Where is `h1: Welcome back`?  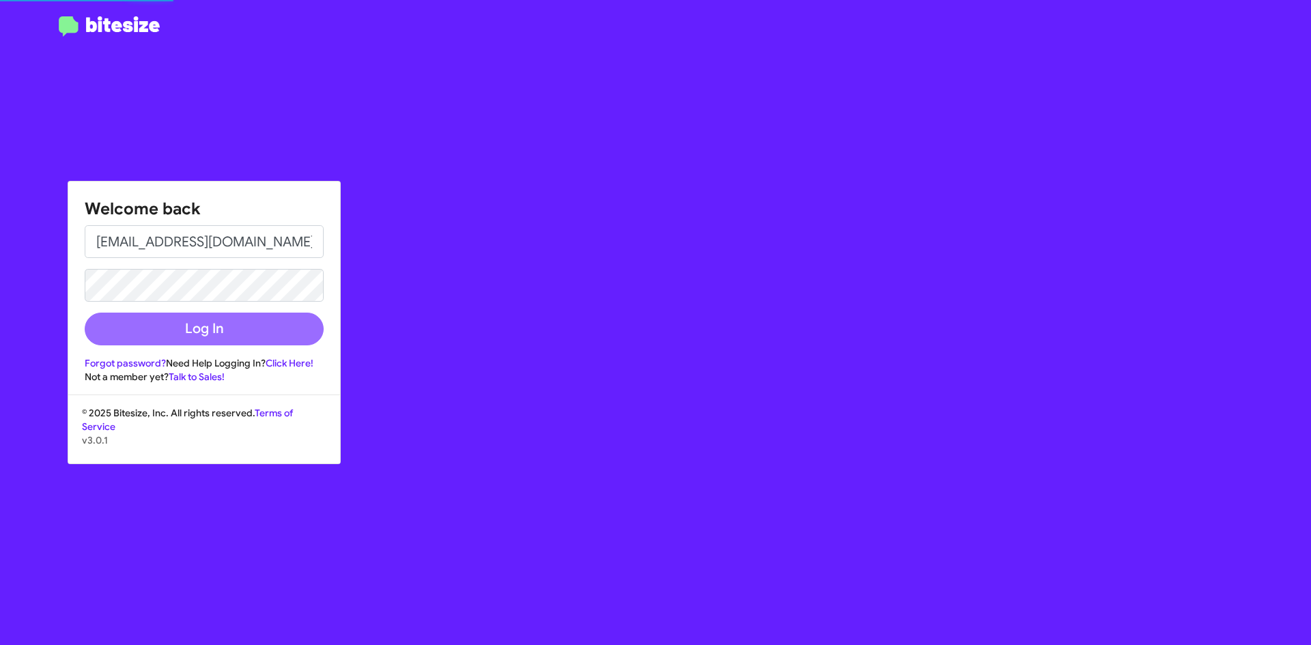
h1: Welcome back is located at coordinates (204, 209).